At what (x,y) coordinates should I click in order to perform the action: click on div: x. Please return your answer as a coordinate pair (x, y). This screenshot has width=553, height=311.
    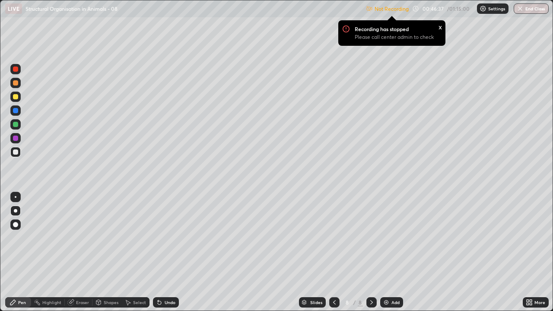
    Looking at the image, I should click on (440, 26).